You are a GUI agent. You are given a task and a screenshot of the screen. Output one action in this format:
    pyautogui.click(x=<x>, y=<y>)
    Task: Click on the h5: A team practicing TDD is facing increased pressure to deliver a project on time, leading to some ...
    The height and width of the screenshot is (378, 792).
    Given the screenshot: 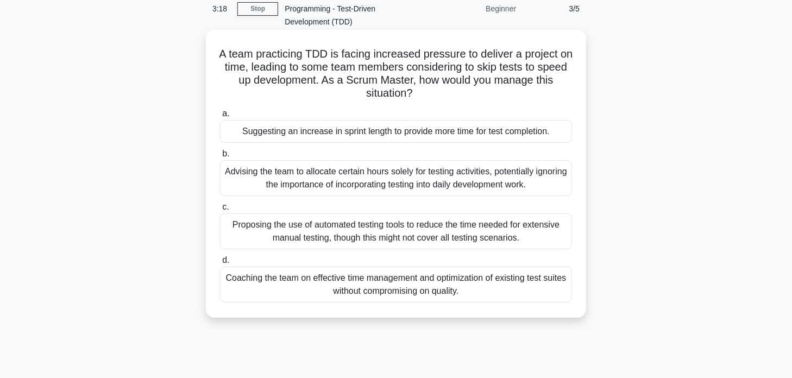 What is the action you would take?
    pyautogui.click(x=396, y=74)
    